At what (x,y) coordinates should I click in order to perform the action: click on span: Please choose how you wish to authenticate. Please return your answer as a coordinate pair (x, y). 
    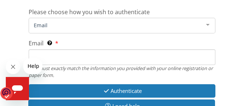
    Looking at the image, I should click on (89, 12).